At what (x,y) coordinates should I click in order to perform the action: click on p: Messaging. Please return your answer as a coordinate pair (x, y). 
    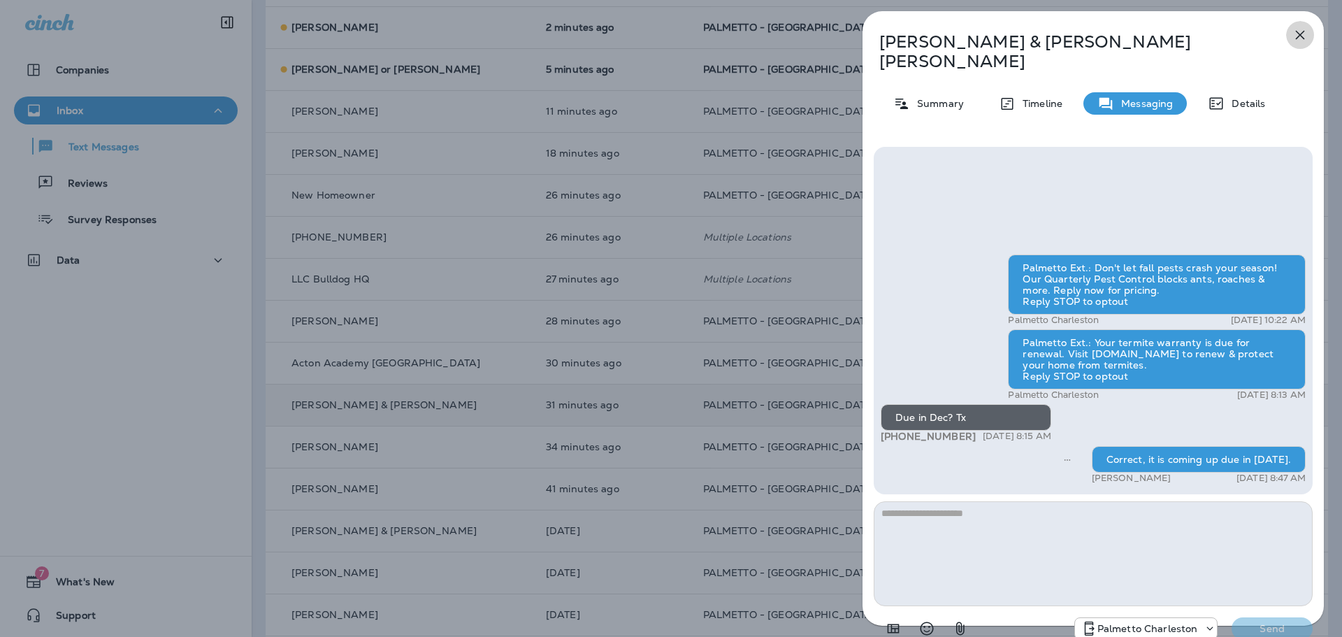
    Looking at the image, I should click on (1144, 103).